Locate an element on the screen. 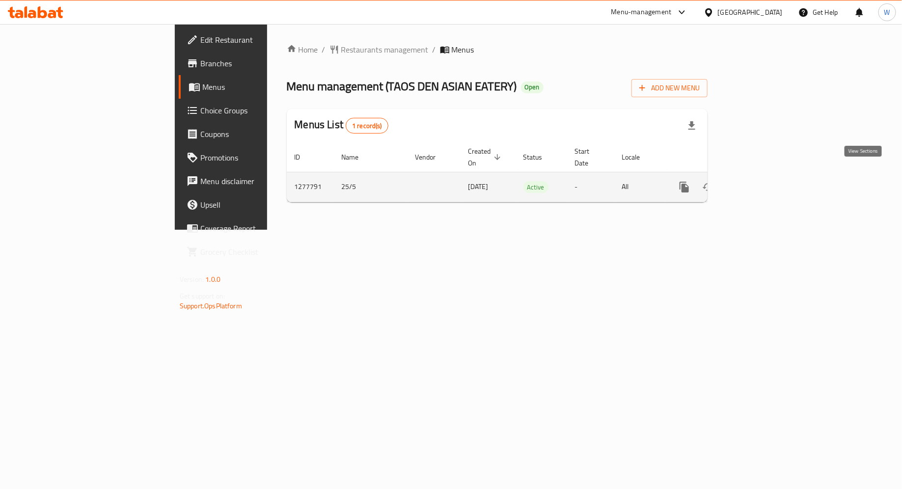  span: Edit Restaurant is located at coordinates (259, 40).